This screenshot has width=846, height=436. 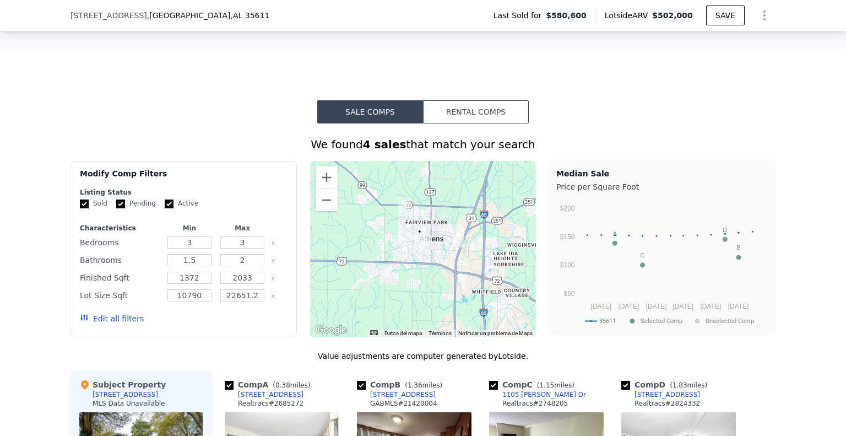 I want to click on span: 1.36, so click(x=415, y=385).